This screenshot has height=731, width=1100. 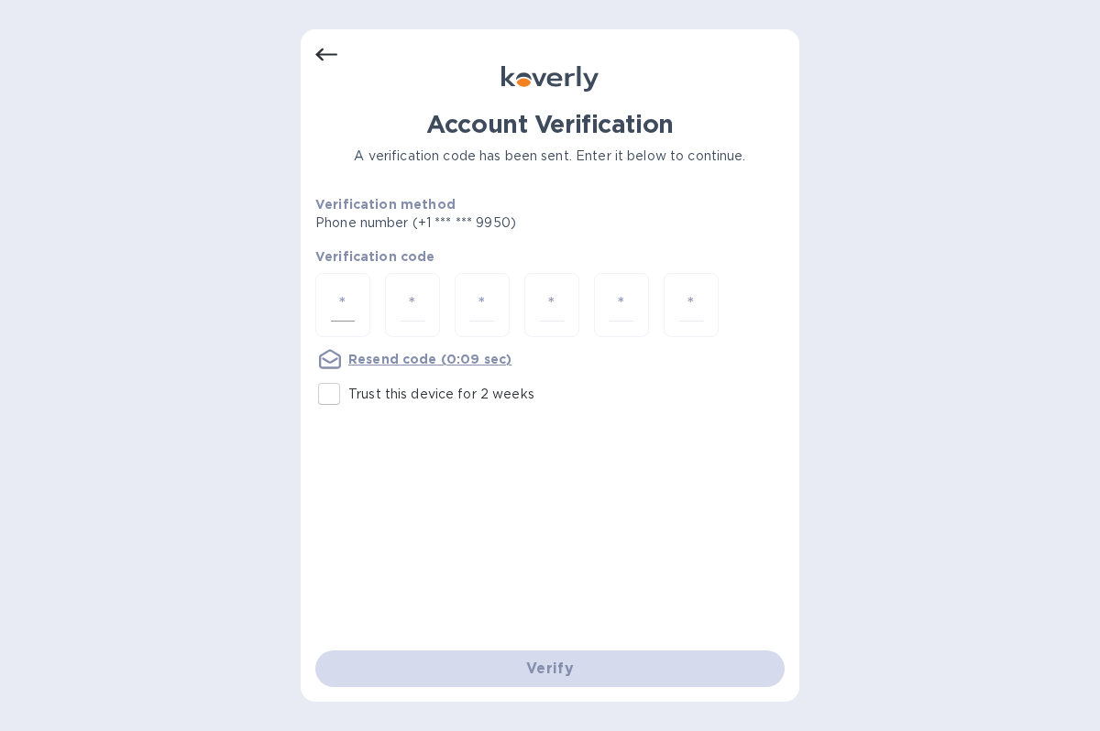 What do you see at coordinates (550, 125) in the screenshot?
I see `h1: Account Verification` at bounding box center [550, 125].